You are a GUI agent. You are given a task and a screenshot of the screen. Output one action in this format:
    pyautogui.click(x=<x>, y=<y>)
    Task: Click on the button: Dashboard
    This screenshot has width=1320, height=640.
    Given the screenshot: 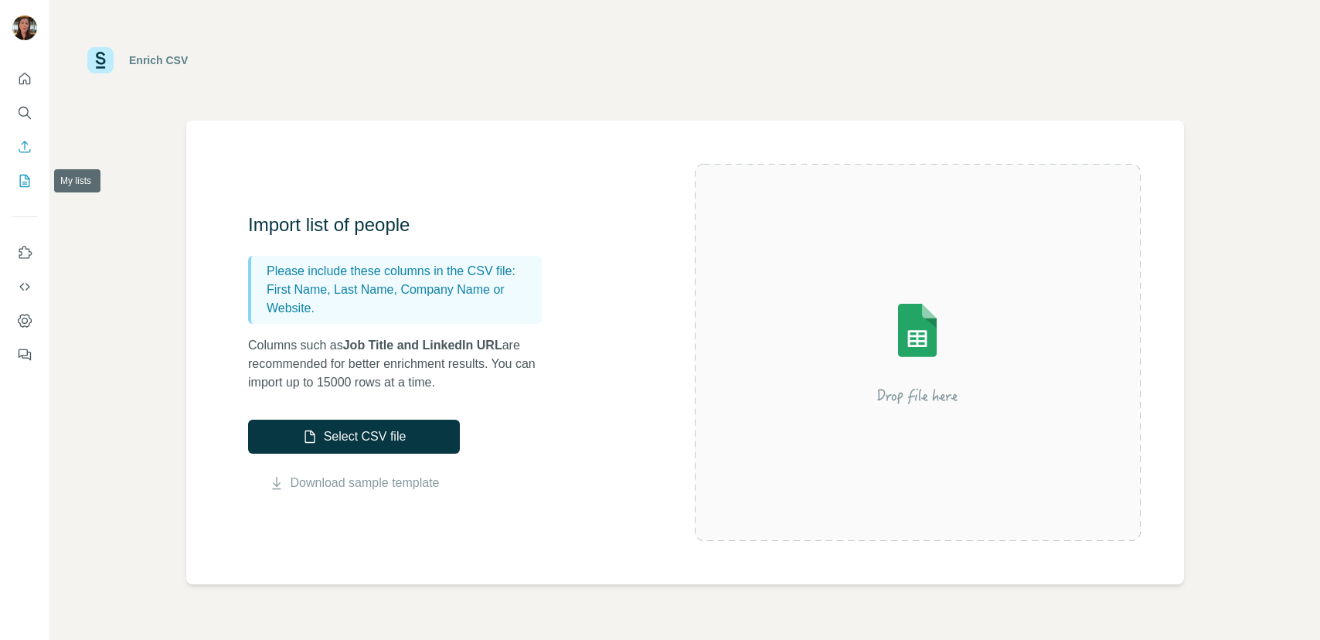 What is the action you would take?
    pyautogui.click(x=25, y=321)
    